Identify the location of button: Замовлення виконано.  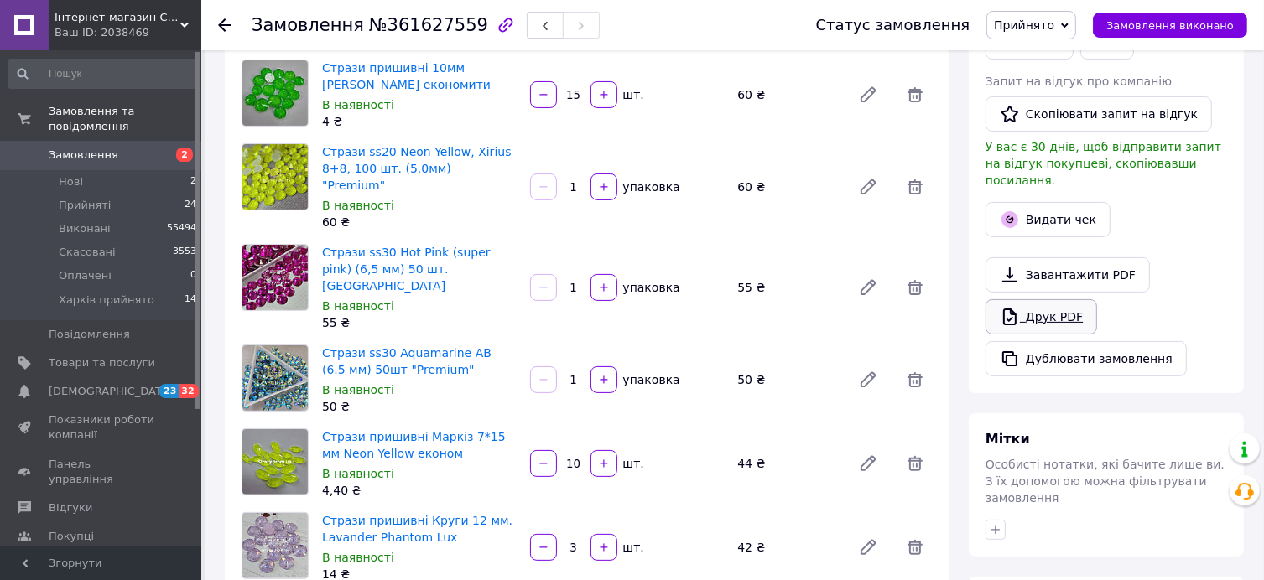
(1170, 25).